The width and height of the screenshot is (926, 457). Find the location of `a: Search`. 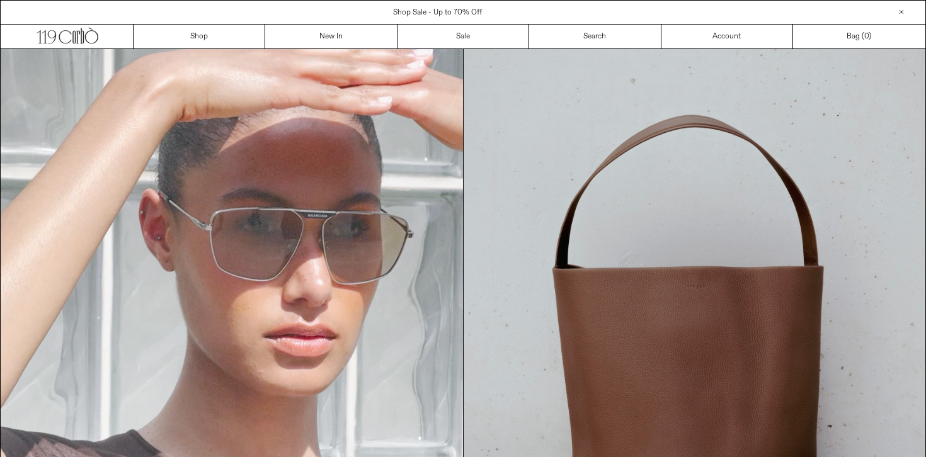

a: Search is located at coordinates (595, 37).